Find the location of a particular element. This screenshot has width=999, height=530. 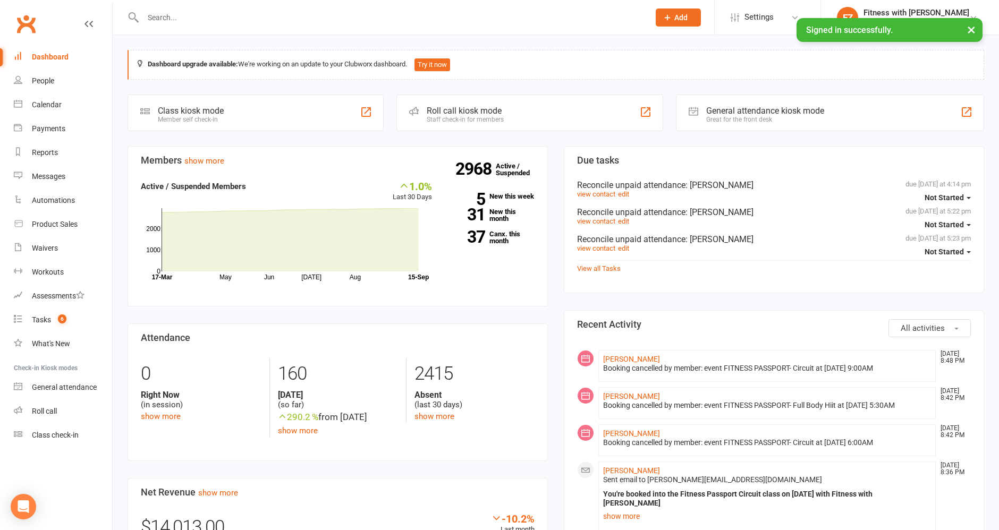

div: Payments is located at coordinates (48, 129).